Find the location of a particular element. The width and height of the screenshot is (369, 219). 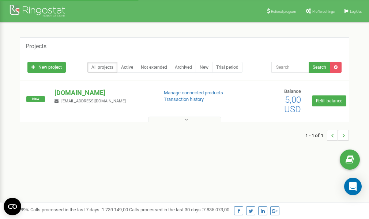

a: Trial period is located at coordinates (227, 67).